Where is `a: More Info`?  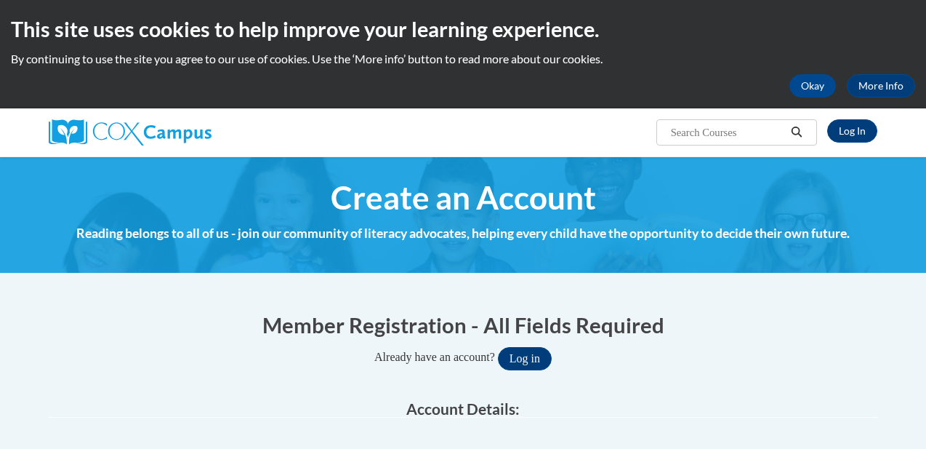 a: More Info is located at coordinates (881, 86).